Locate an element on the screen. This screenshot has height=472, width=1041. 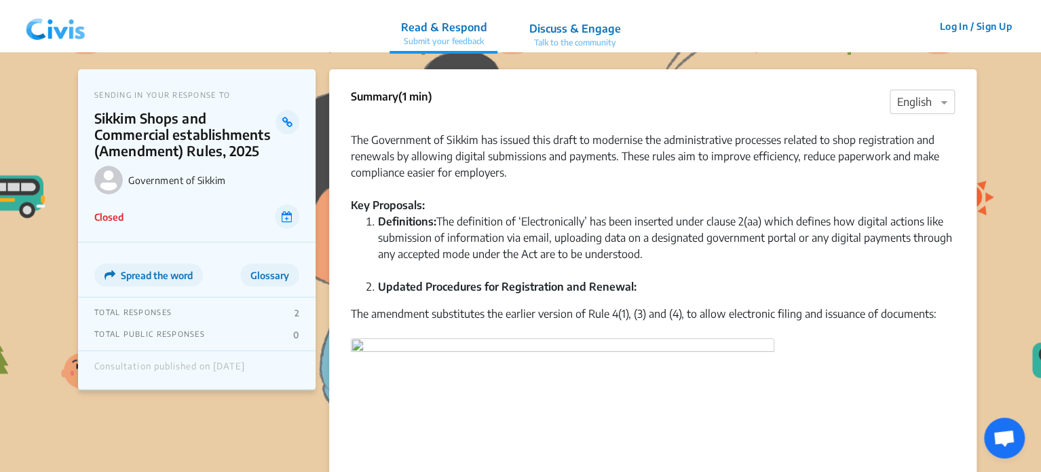
div: The amendment substitutes the earlier version of Rule 4(1), (3) and (4), to allow electronic fili... is located at coordinates (653, 322).